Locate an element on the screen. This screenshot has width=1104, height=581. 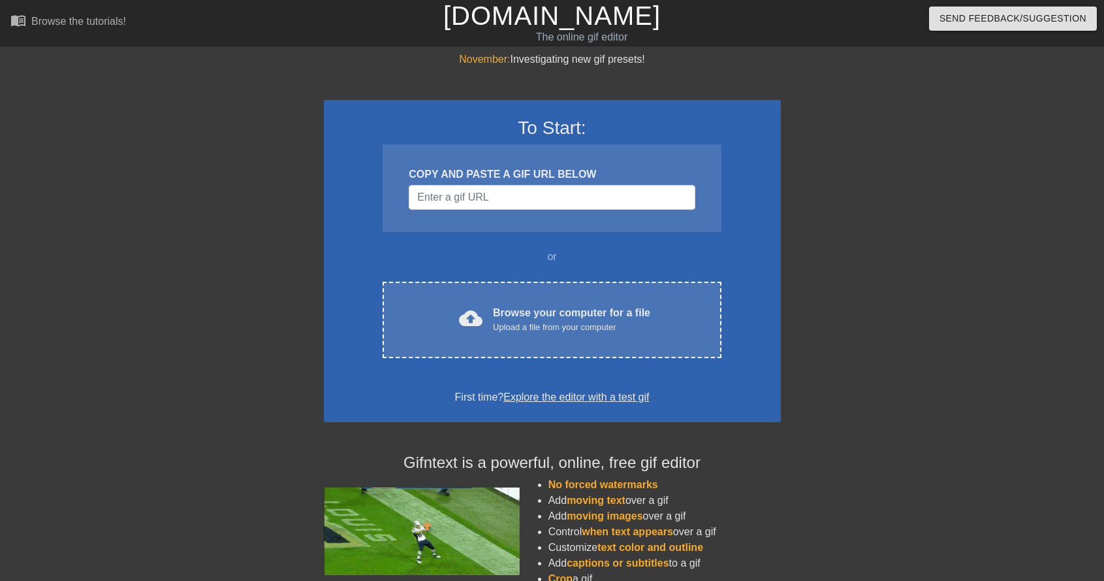
a: Browse the tutorials! is located at coordinates (68, 22).